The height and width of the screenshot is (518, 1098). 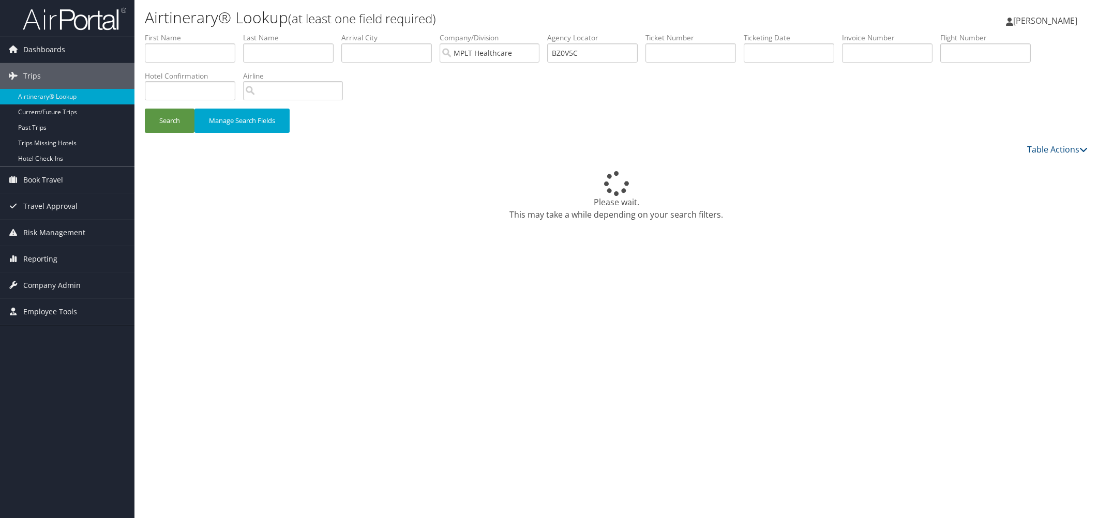 What do you see at coordinates (32, 76) in the screenshot?
I see `span: Trips` at bounding box center [32, 76].